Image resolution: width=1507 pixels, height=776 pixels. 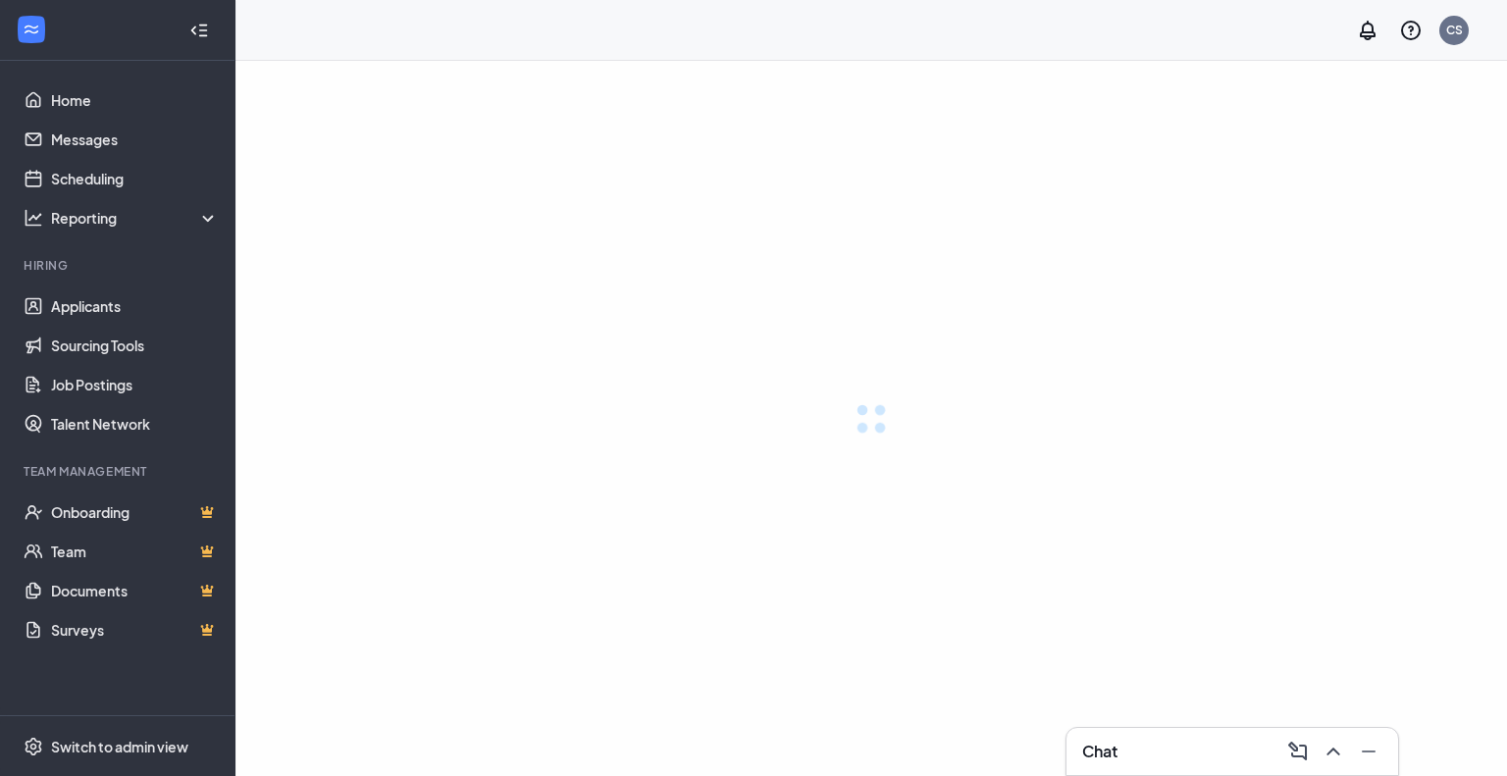 I want to click on svg: ChevronUp, so click(x=1333, y=752).